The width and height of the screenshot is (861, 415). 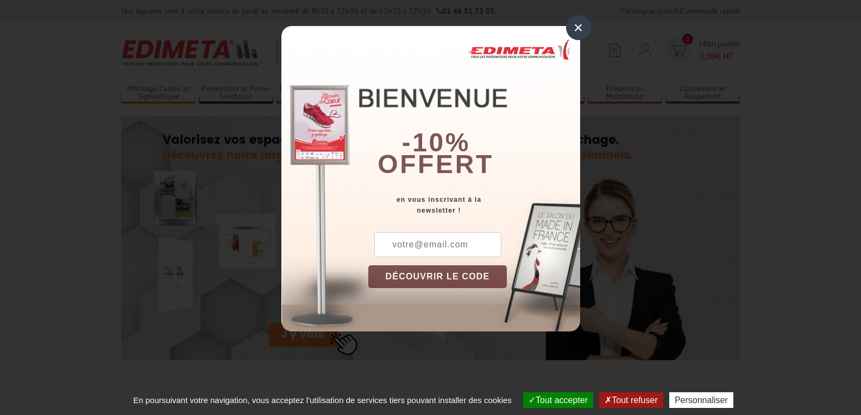 What do you see at coordinates (438, 277) in the screenshot?
I see `button: DÉCOUVRIR LE CODE` at bounding box center [438, 277].